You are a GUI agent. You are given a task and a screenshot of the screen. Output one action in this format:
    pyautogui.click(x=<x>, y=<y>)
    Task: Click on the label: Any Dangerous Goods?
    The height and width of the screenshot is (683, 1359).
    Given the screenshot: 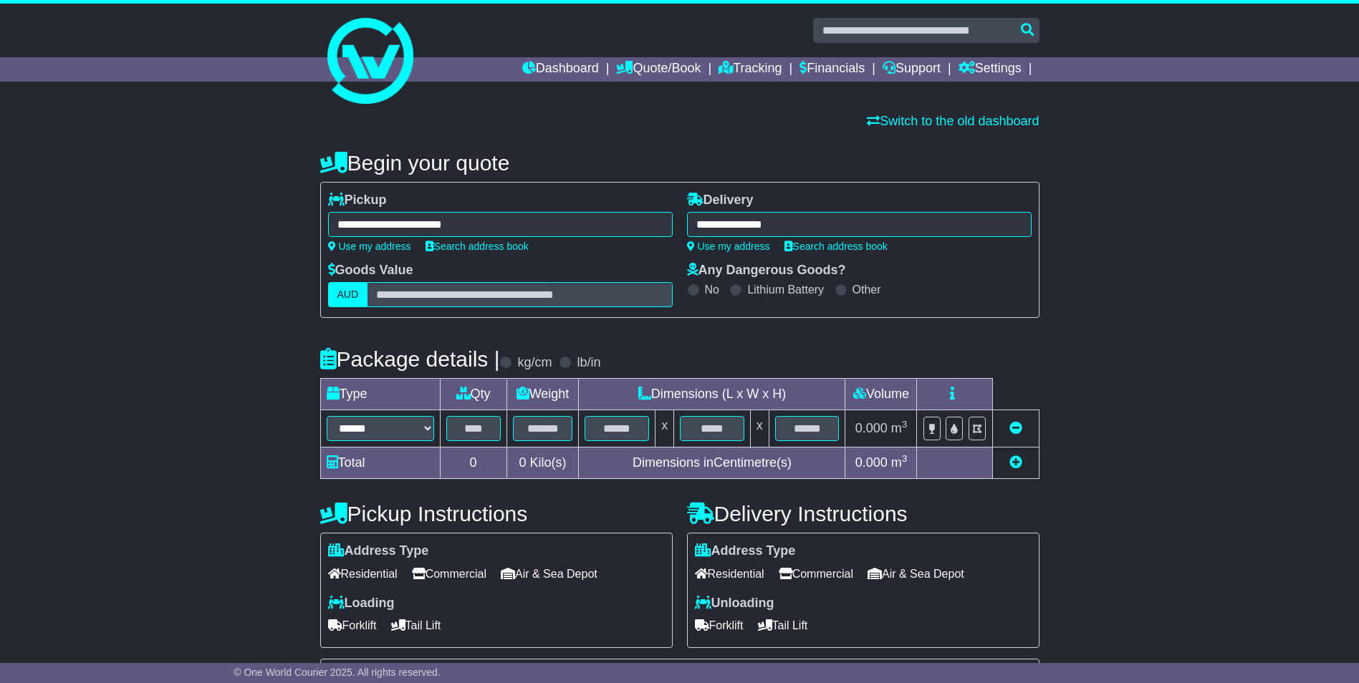 What is the action you would take?
    pyautogui.click(x=767, y=271)
    